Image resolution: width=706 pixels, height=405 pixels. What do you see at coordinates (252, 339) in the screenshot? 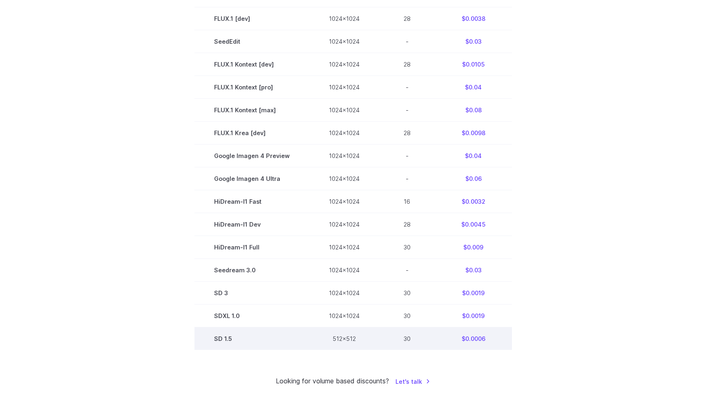
I see `td: SD 1.5` at bounding box center [252, 339].